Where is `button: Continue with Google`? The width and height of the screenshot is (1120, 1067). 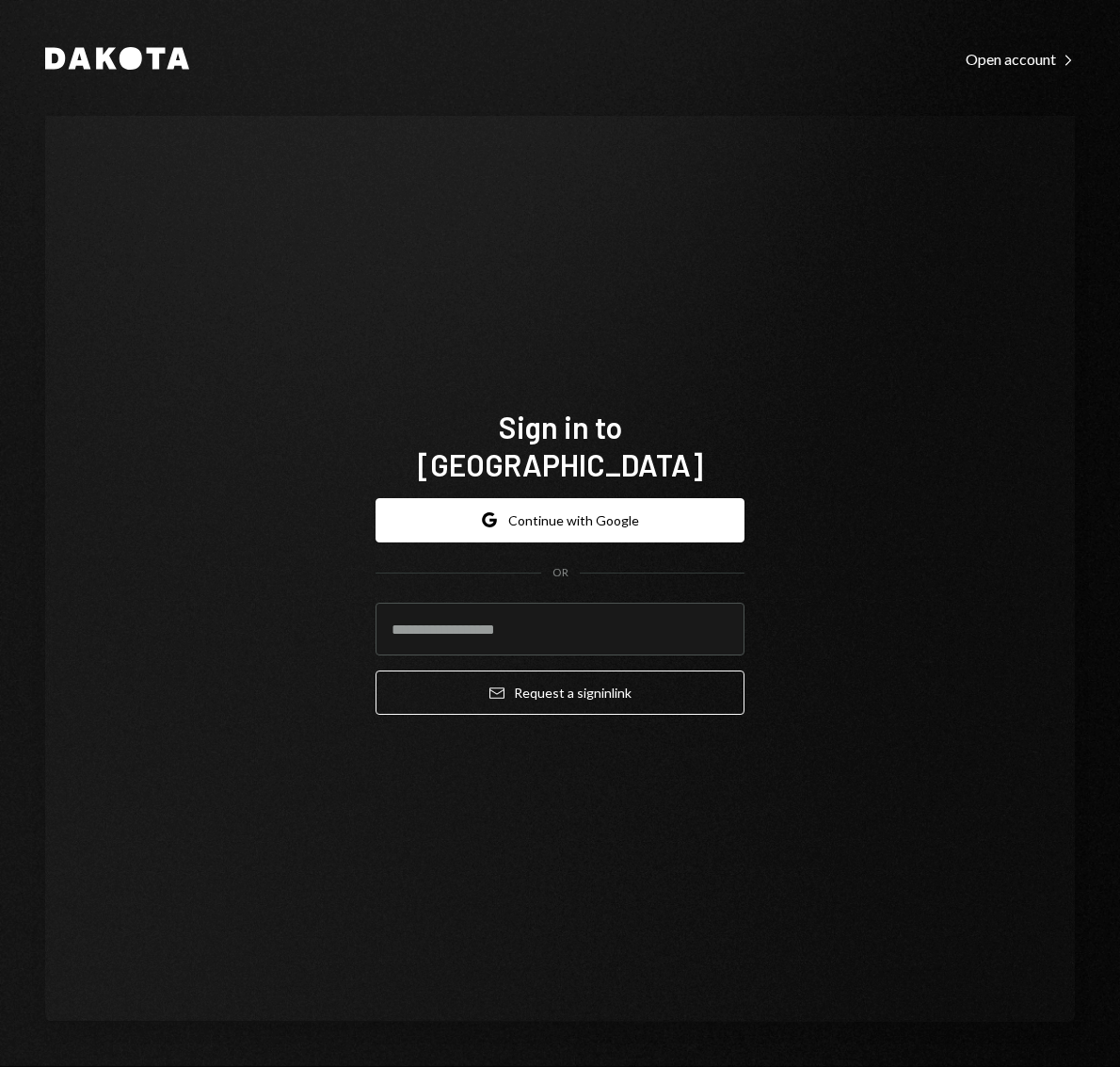
button: Continue with Google is located at coordinates (560, 520).